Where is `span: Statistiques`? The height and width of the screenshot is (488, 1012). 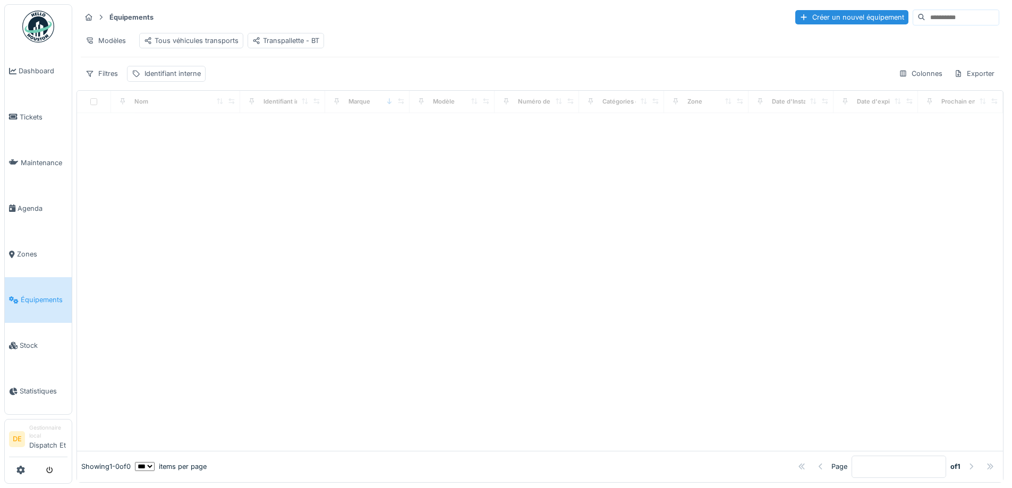 span: Statistiques is located at coordinates (44, 391).